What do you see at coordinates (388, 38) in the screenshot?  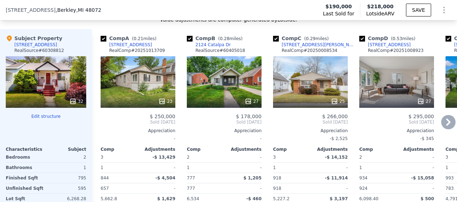 I see `div: Comp D` at bounding box center [388, 38].